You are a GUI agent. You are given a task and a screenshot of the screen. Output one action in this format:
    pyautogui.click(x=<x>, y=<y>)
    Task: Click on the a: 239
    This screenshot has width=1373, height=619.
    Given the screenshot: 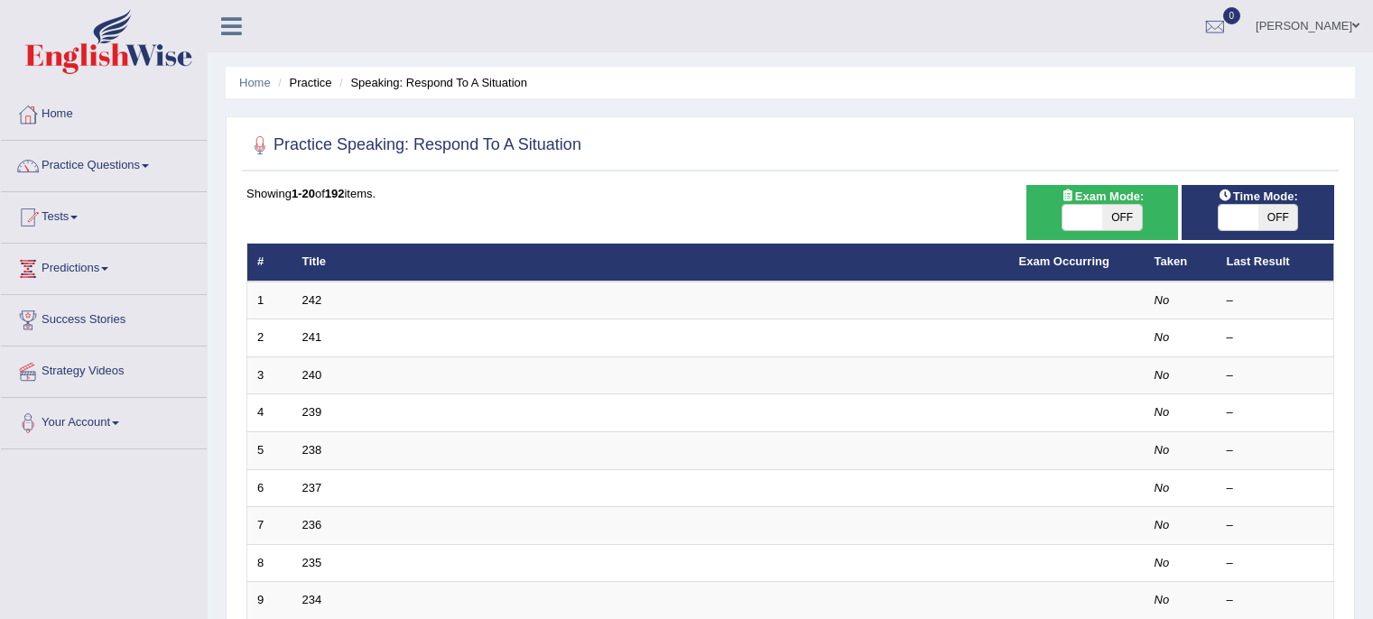 What is the action you would take?
    pyautogui.click(x=312, y=411)
    